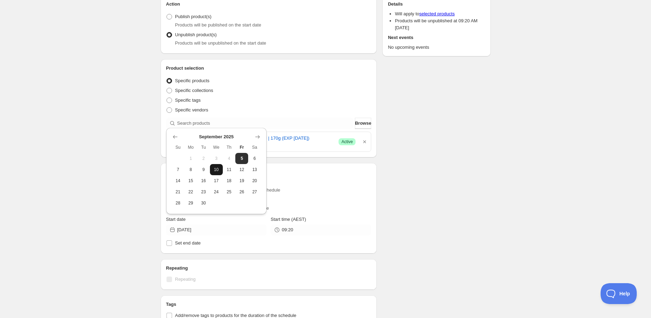 This screenshot has width=651, height=318. What do you see at coordinates (216, 192) in the screenshot?
I see `span: 24` at bounding box center [216, 192].